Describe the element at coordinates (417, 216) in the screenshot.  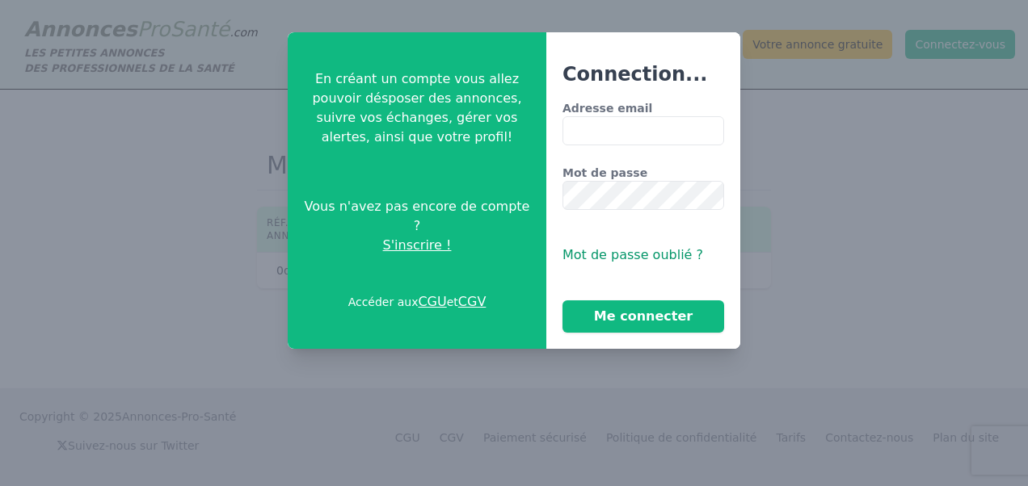
I see `span: Vous n'avez pas encore de compte ?` at that location.